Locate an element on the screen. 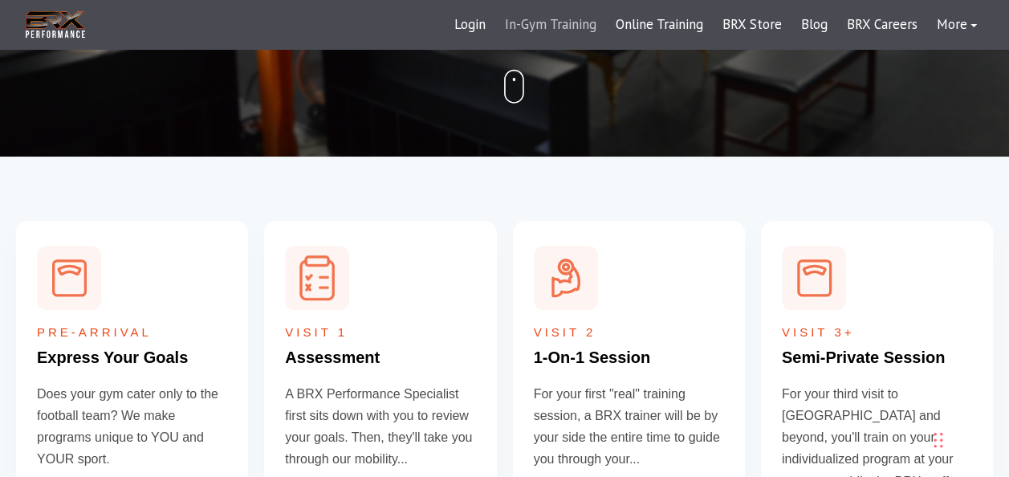 This screenshot has width=1009, height=477. p: A BRX Performance Specialist first sits down with you to review your goals. Then, they'll take yo... is located at coordinates (379, 426).